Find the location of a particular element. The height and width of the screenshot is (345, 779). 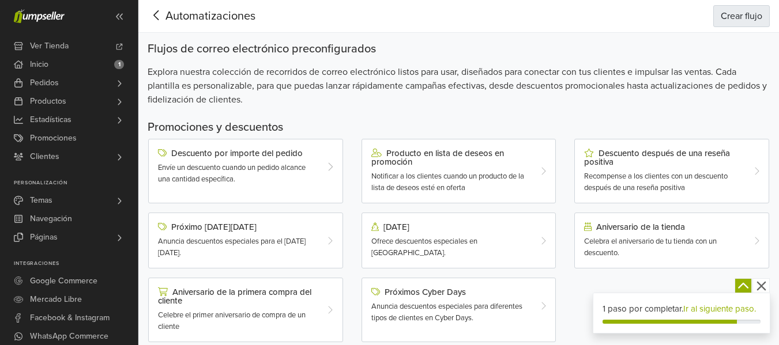

span: Notificar a los clientes cuando un producto de la lista de deseos esté en oferta is located at coordinates (447, 182).